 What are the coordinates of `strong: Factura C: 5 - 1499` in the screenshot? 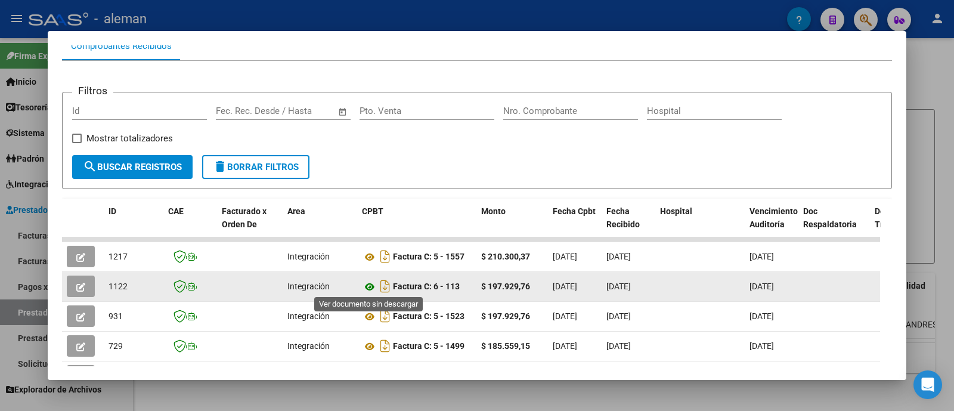 It's located at (429, 346).